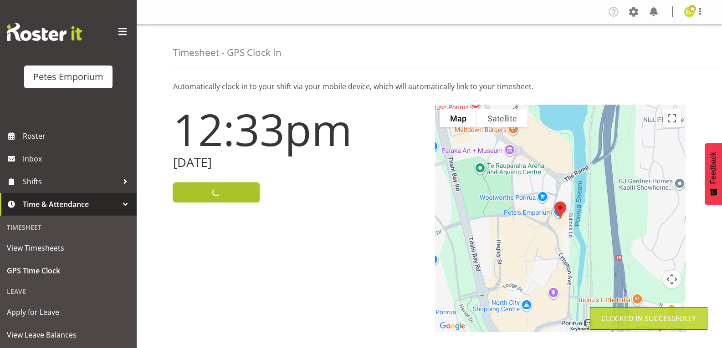  Describe the element at coordinates (68, 335) in the screenshot. I see `span: View Leave Balances` at that location.